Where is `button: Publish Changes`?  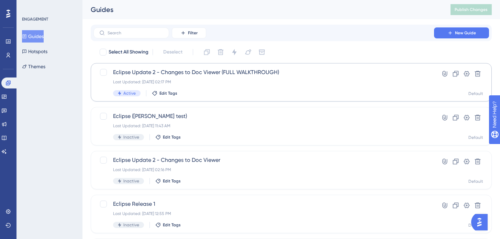
button: Publish Changes is located at coordinates (471, 10).